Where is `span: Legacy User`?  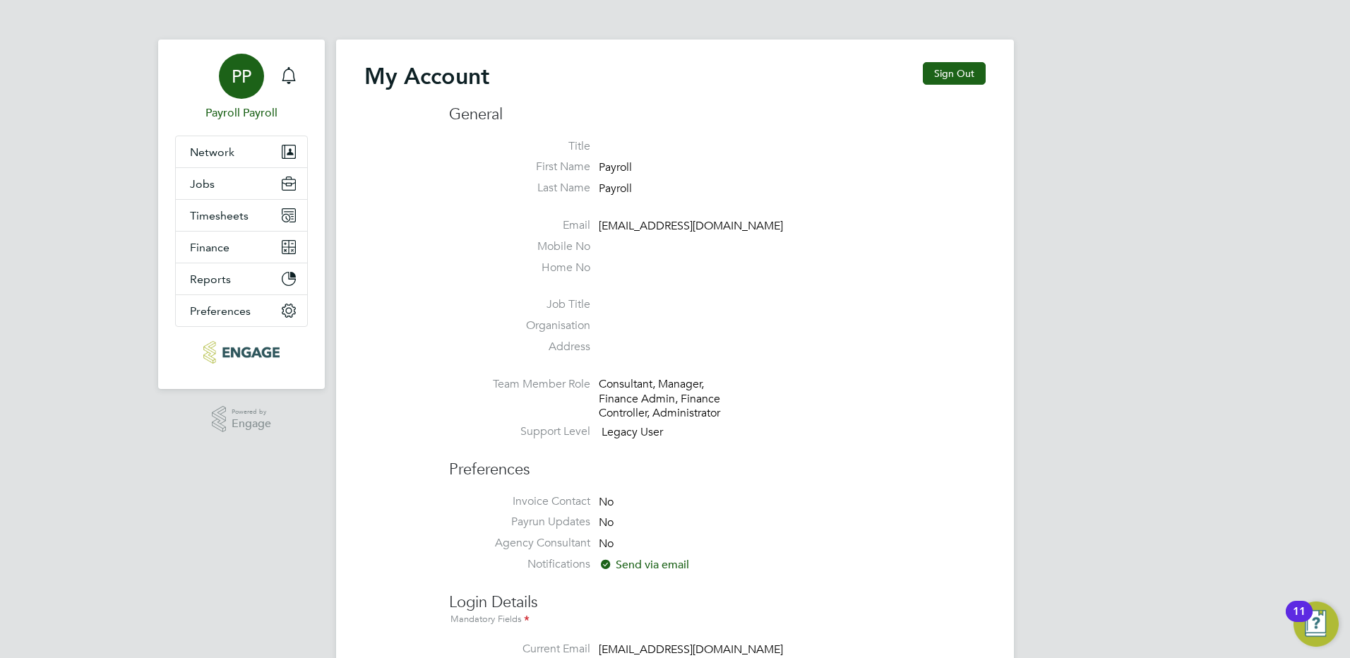 span: Legacy User is located at coordinates (632, 432).